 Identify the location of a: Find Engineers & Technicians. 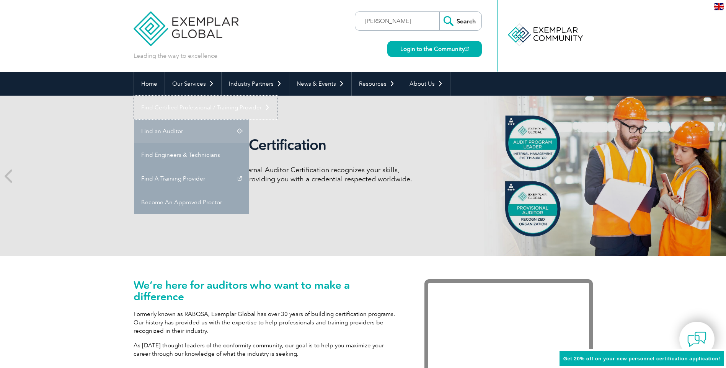
(191, 155).